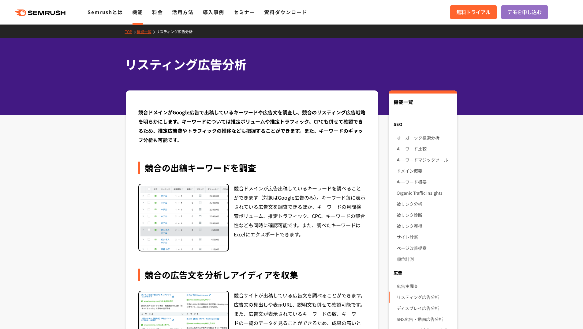 The height and width of the screenshot is (329, 583). Describe the element at coordinates (425, 248) in the screenshot. I see `a: ページ改善提案` at that location.